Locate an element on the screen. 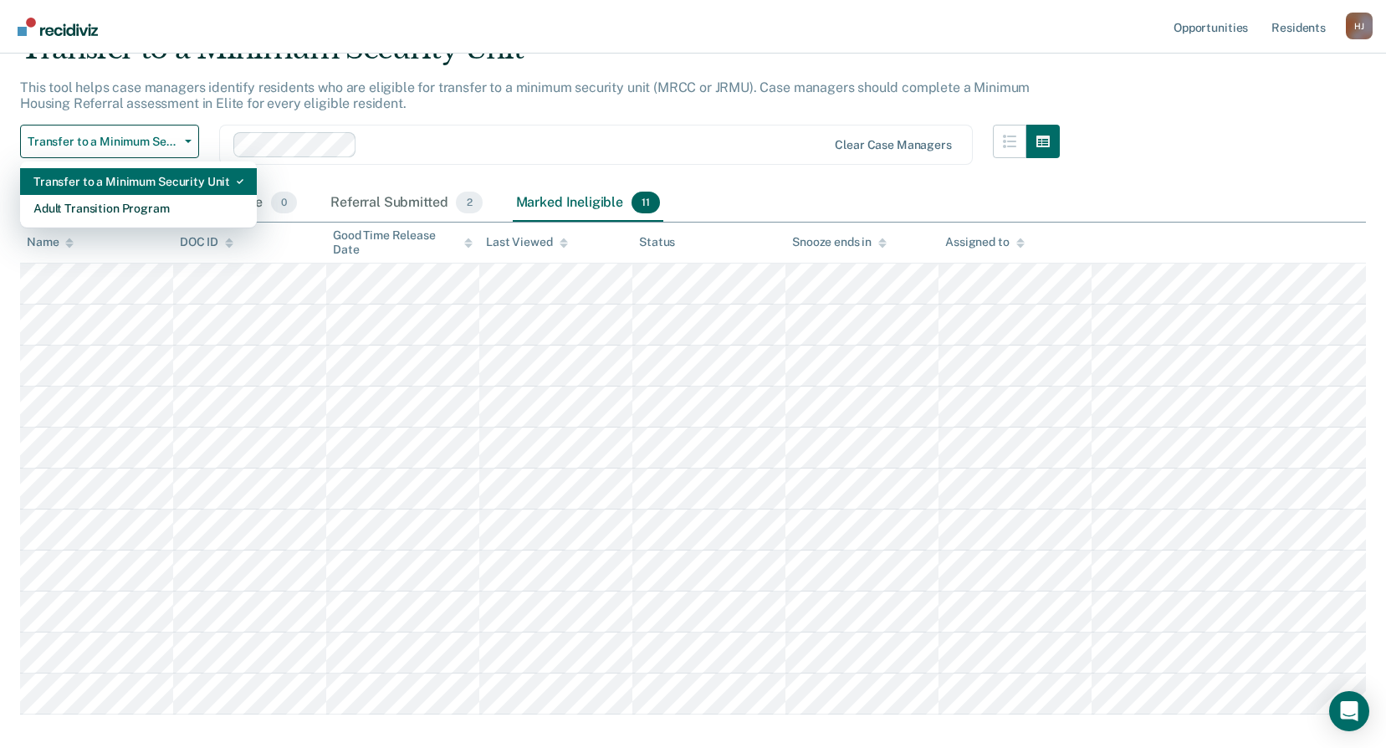 The image size is (1386, 748). div: Good Time Release Date is located at coordinates (402, 243).